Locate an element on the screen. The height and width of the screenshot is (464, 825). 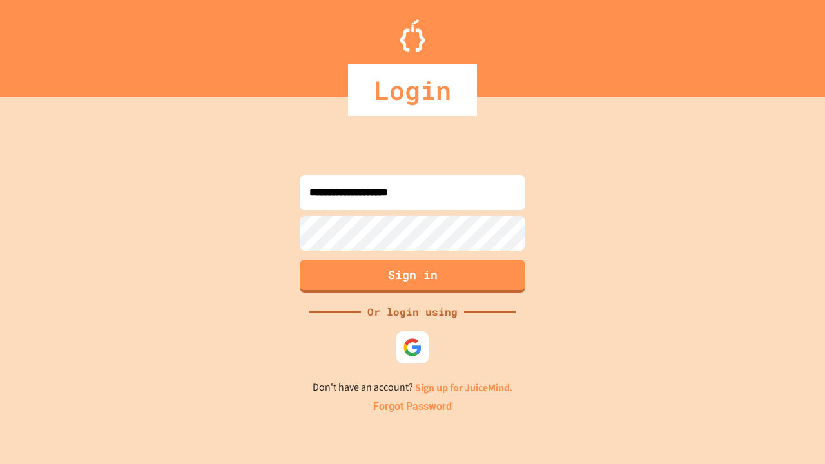
a: Sign up for JuiceMind. is located at coordinates (464, 387).